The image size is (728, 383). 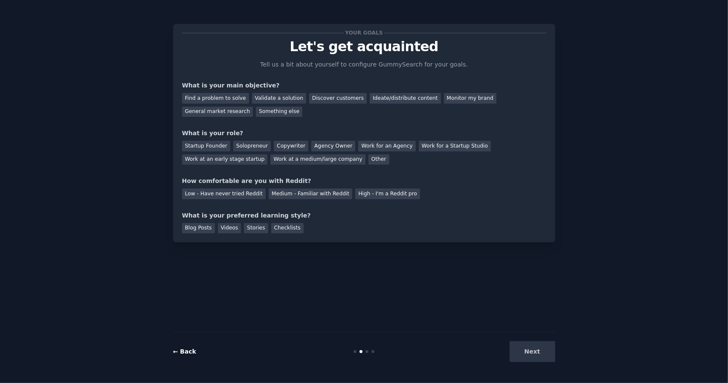 What do you see at coordinates (229, 228) in the screenshot?
I see `div: Videos` at bounding box center [229, 228].